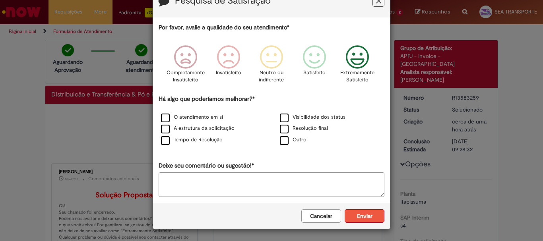 This screenshot has width=543, height=241. I want to click on label: O atendimento em si, so click(192, 117).